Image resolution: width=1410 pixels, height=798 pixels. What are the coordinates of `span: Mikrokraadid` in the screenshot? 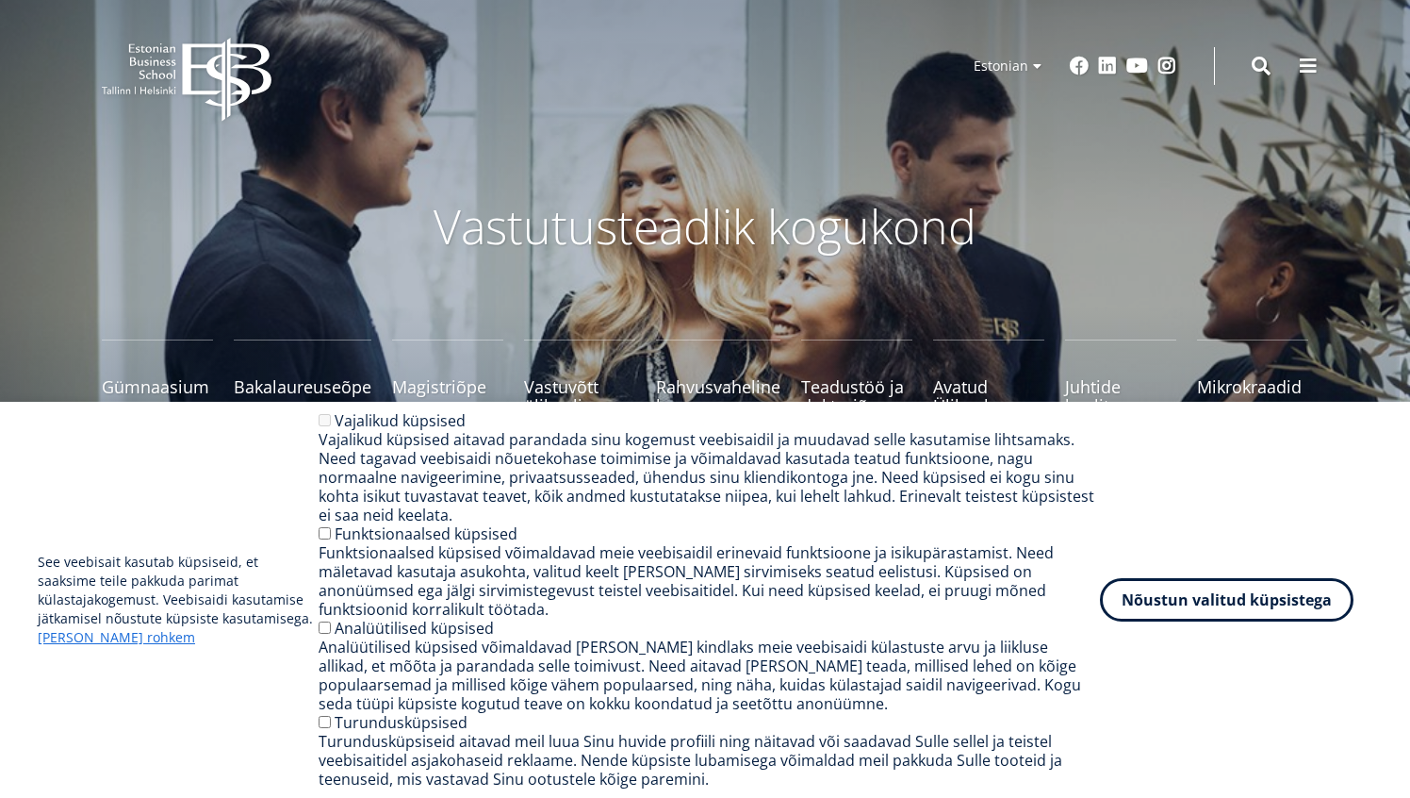 It's located at (1253, 387).